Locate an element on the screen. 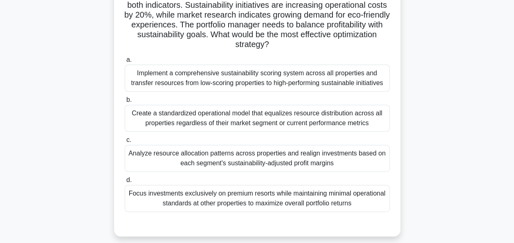 The width and height of the screenshot is (514, 243). span: a. is located at coordinates (129, 59).